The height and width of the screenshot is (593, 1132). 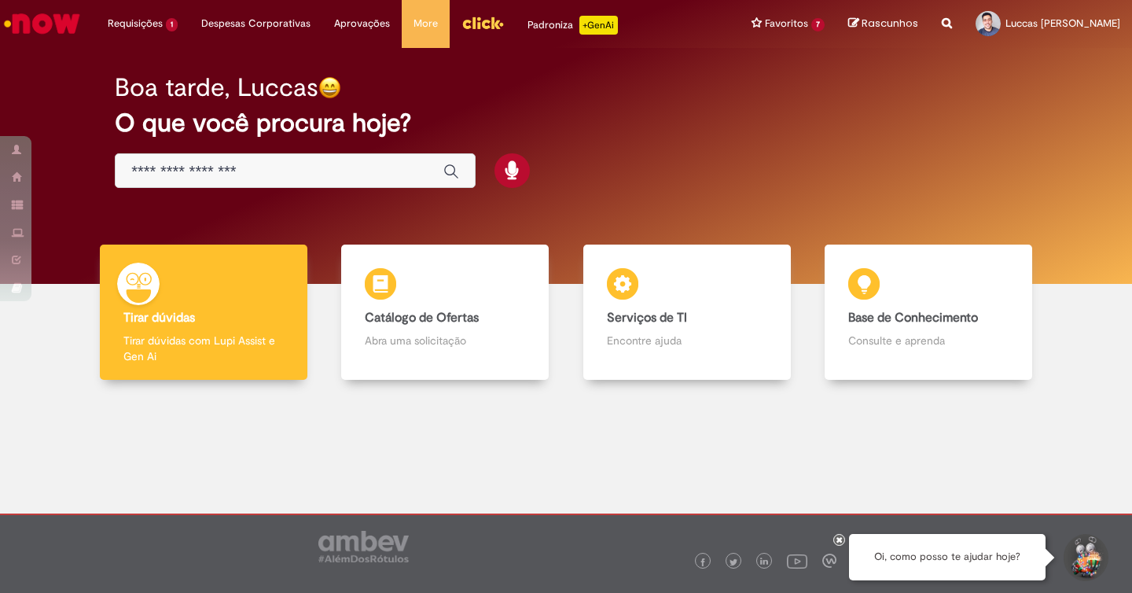 I want to click on b: Base de Conhecimento, so click(x=913, y=318).